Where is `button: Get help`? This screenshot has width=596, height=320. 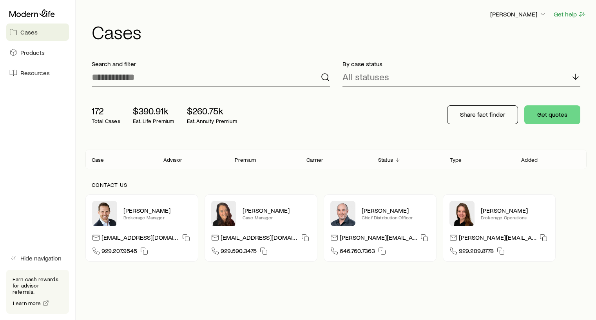 button: Get help is located at coordinates (570, 14).